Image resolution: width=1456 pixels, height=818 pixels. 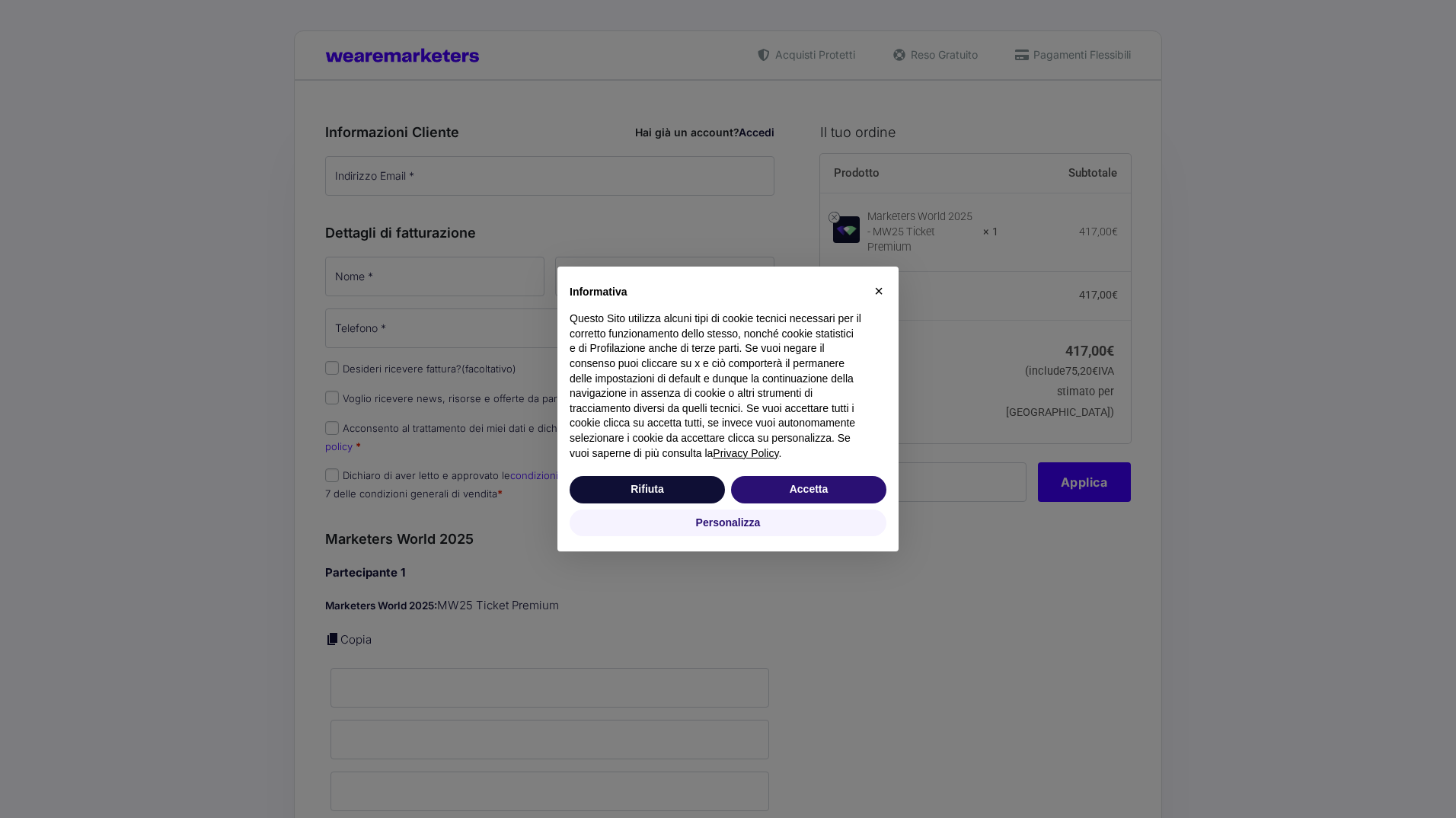 I want to click on h2: Informativa, so click(x=716, y=292).